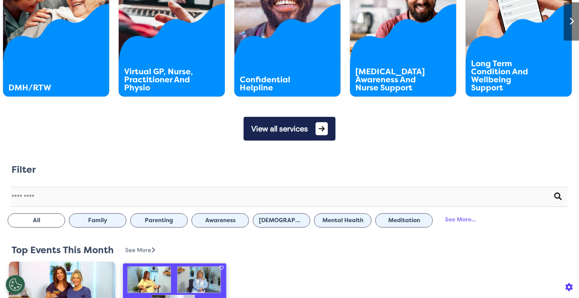 The height and width of the screenshot is (298, 579). I want to click on div: DMH/RTW, so click(46, 88).